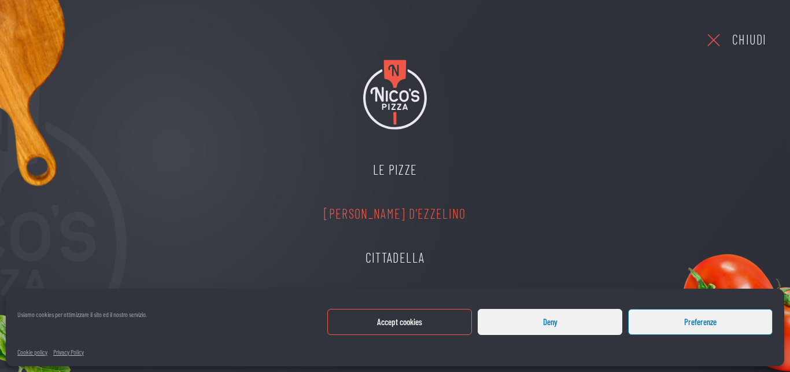  I want to click on a: Le Pizze, so click(394, 170).